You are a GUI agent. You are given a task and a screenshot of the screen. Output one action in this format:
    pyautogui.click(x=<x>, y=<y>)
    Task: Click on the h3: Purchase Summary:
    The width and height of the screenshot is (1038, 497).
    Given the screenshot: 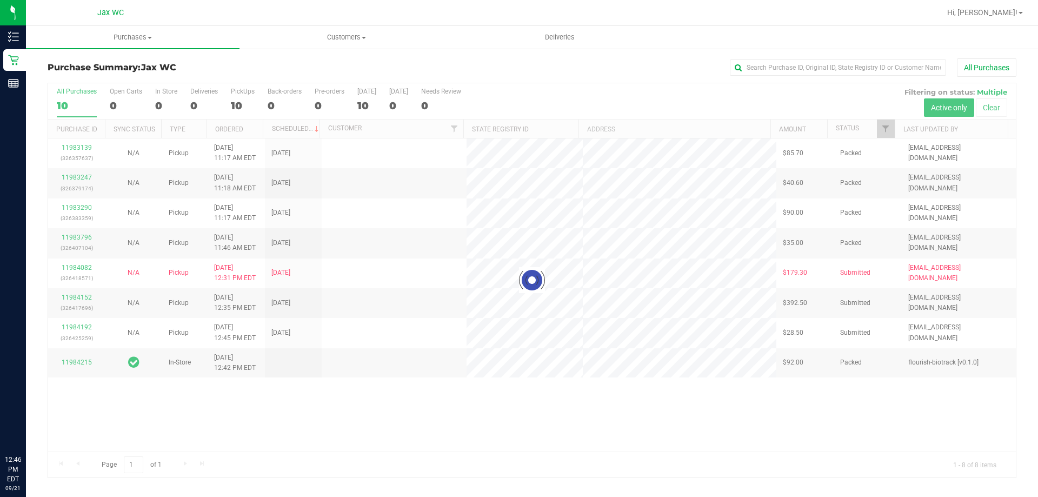 What is the action you would take?
    pyautogui.click(x=209, y=68)
    